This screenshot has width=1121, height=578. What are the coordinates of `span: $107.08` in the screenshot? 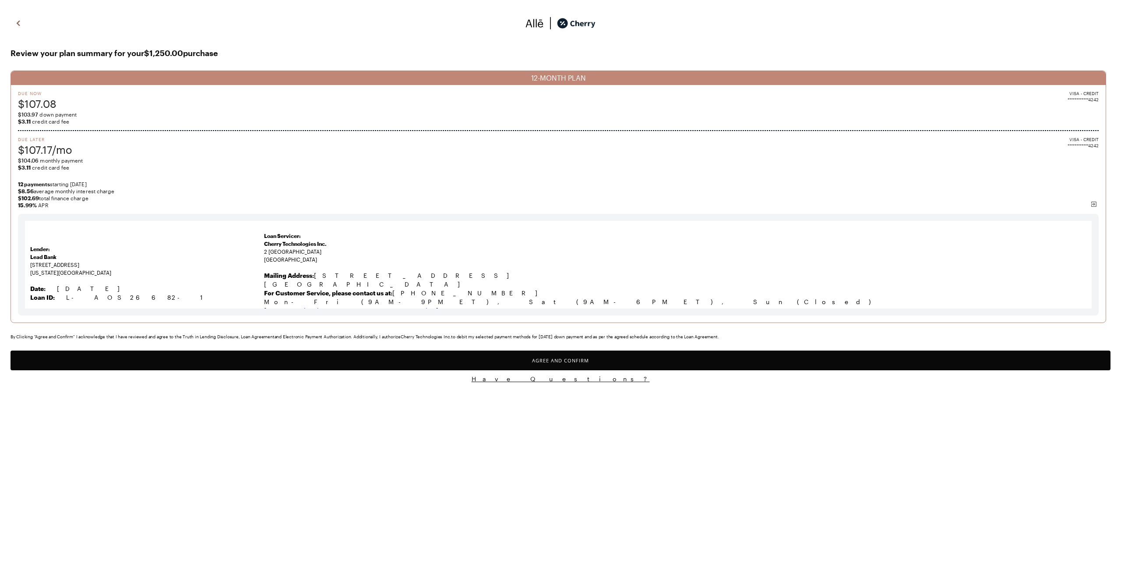 It's located at (37, 103).